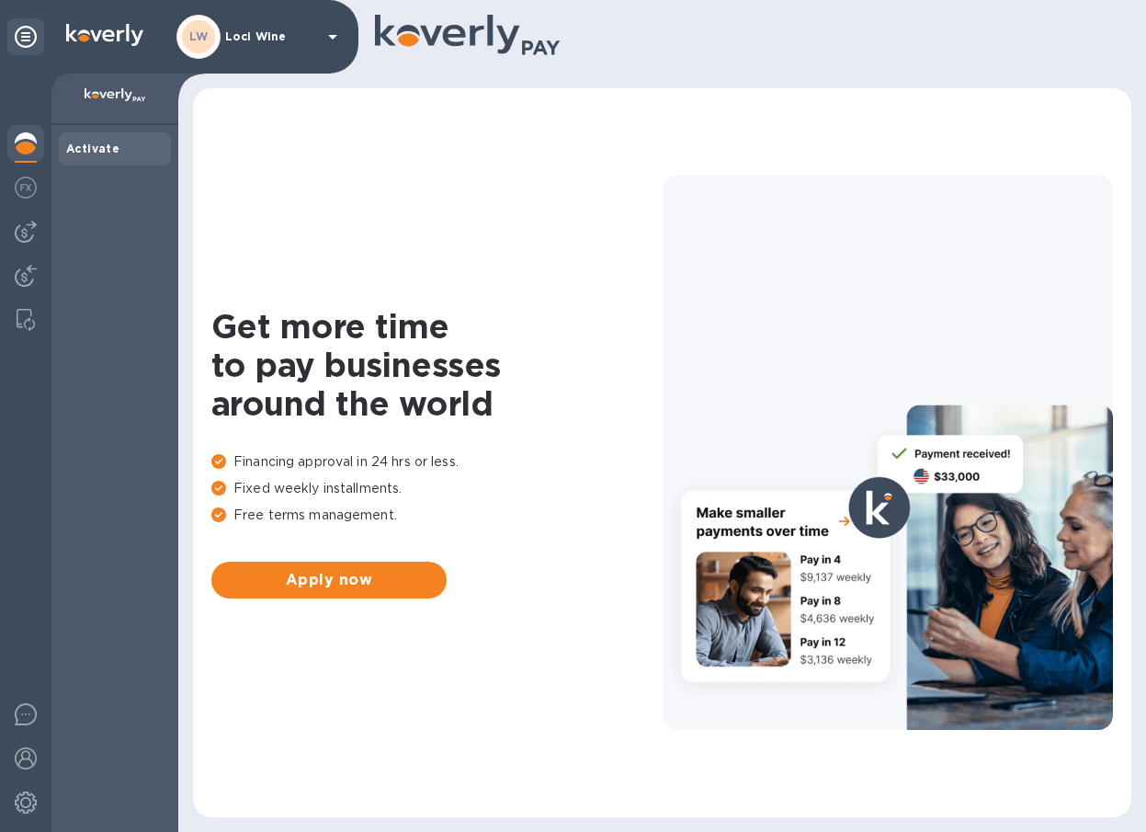 The image size is (1146, 832). What do you see at coordinates (93, 148) in the screenshot?
I see `b: Activate` at bounding box center [93, 148].